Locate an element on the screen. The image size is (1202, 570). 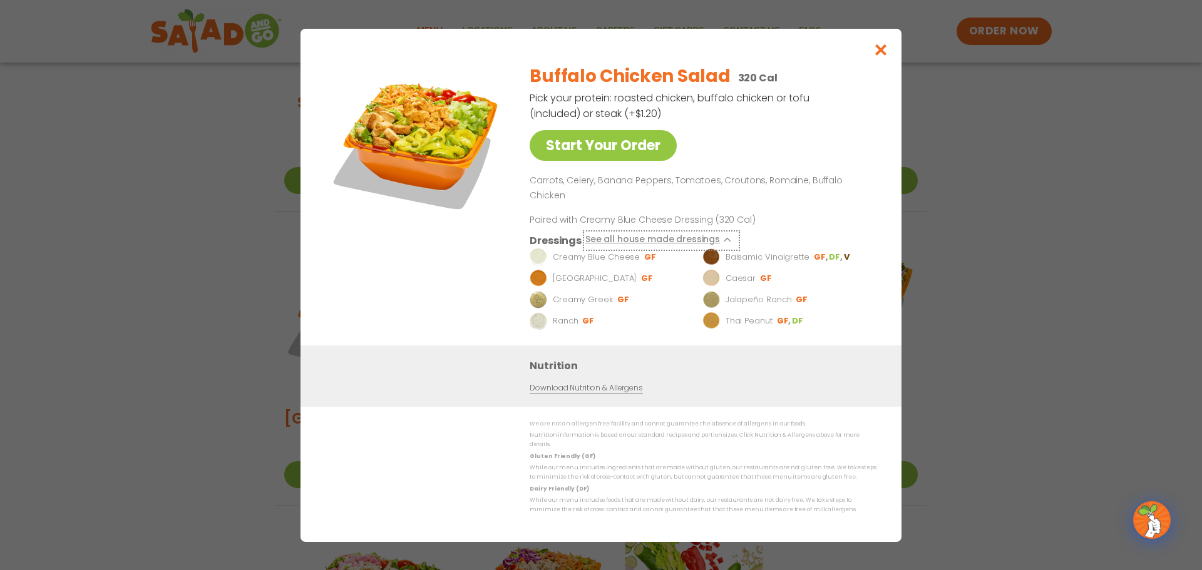
p: Paired with Creamy Blue Cheese Dressing (320 Cal) is located at coordinates (645, 219).